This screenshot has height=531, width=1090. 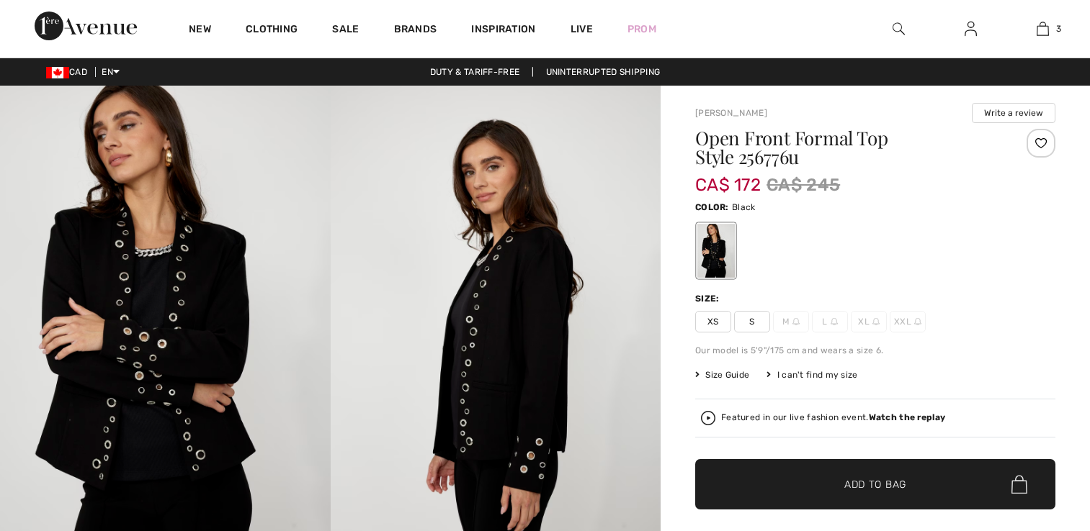 What do you see at coordinates (86, 26) in the screenshot?
I see `a: 1ère Avenue` at bounding box center [86, 26].